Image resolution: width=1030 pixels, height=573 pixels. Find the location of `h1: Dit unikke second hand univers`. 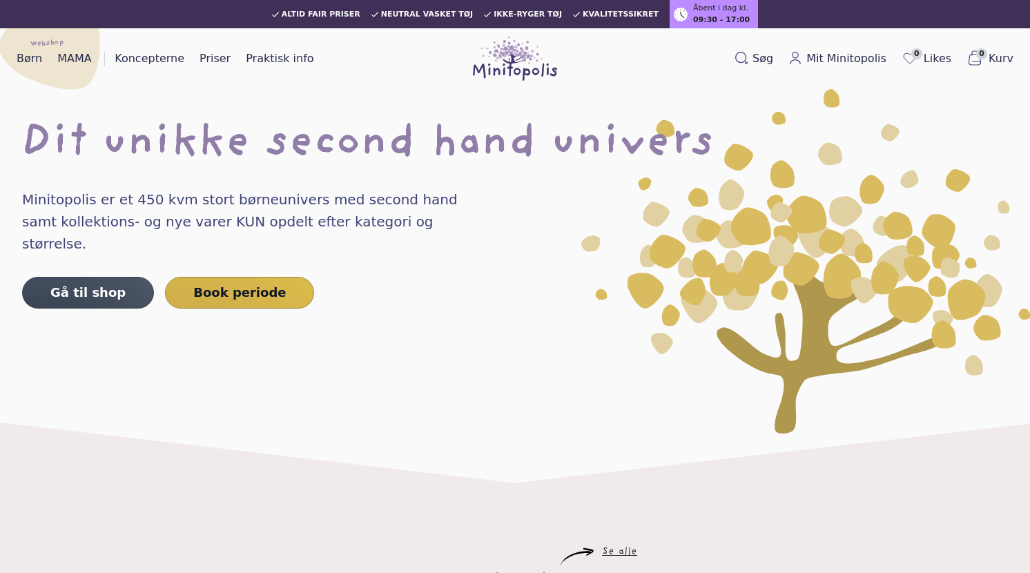

h1: Dit unikke second hand univers is located at coordinates (515, 144).